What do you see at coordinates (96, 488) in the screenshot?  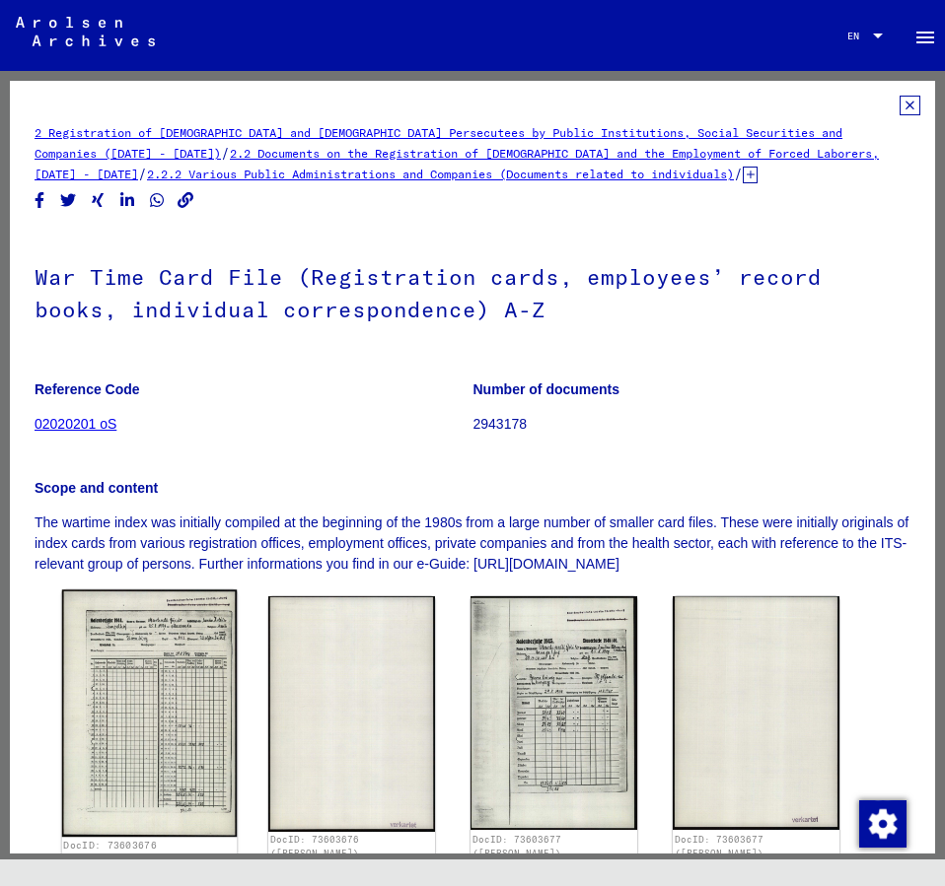 I see `b: Scope and content` at bounding box center [96, 488].